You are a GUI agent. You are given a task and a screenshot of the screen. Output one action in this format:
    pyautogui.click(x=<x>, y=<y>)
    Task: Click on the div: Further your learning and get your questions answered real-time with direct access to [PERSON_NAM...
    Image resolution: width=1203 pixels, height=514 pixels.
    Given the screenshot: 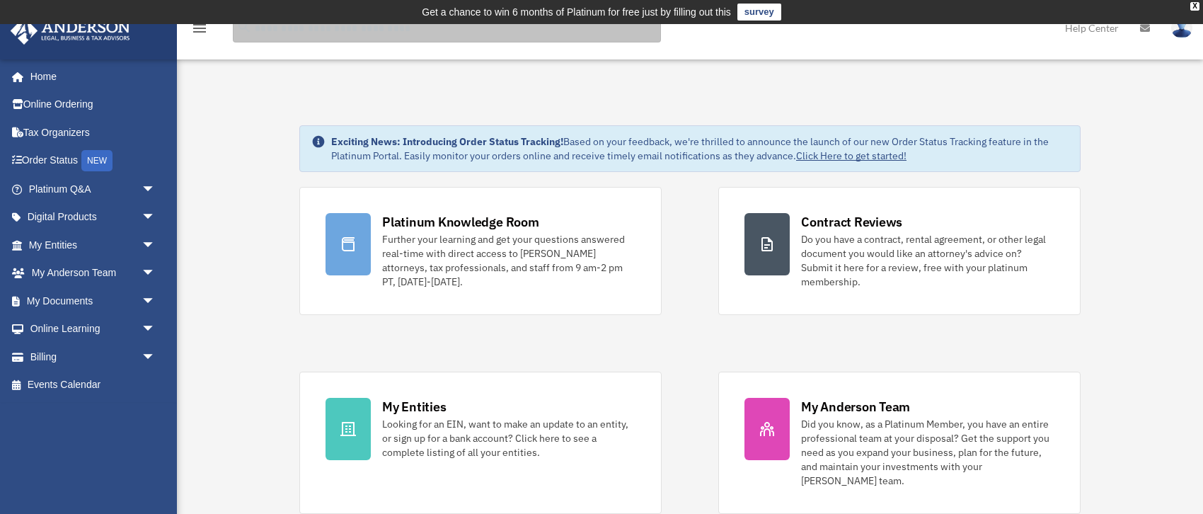 What is the action you would take?
    pyautogui.click(x=509, y=260)
    